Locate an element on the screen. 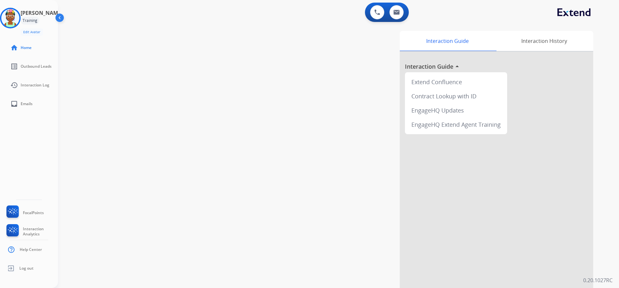 Image resolution: width=619 pixels, height=288 pixels. mat-icon: inbox is located at coordinates (14, 104).